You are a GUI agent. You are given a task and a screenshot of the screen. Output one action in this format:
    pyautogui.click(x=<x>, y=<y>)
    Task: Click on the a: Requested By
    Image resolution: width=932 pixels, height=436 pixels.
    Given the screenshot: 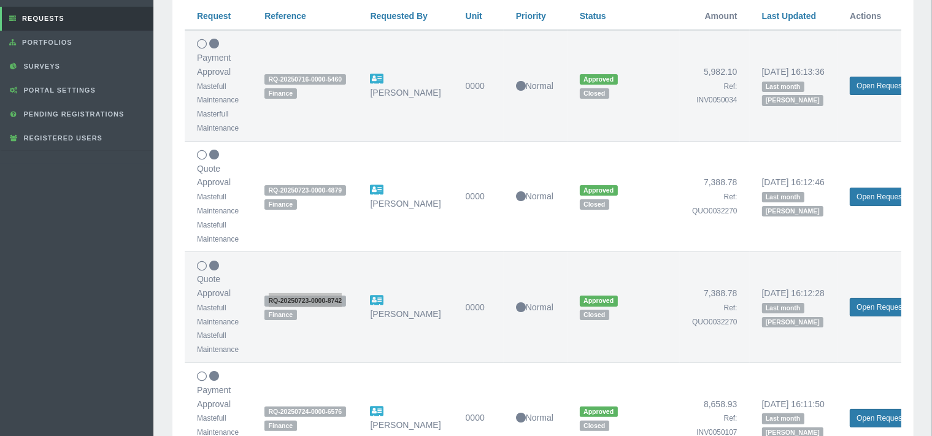 What is the action you would take?
    pyautogui.click(x=399, y=16)
    